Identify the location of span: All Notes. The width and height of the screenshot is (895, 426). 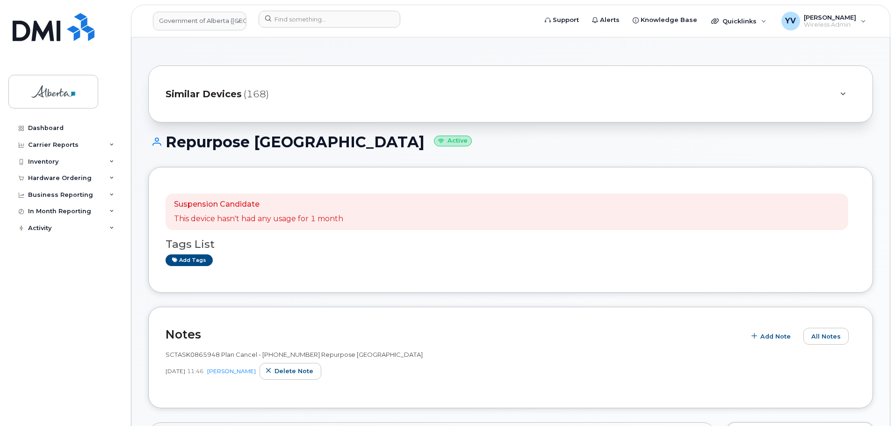
(826, 336).